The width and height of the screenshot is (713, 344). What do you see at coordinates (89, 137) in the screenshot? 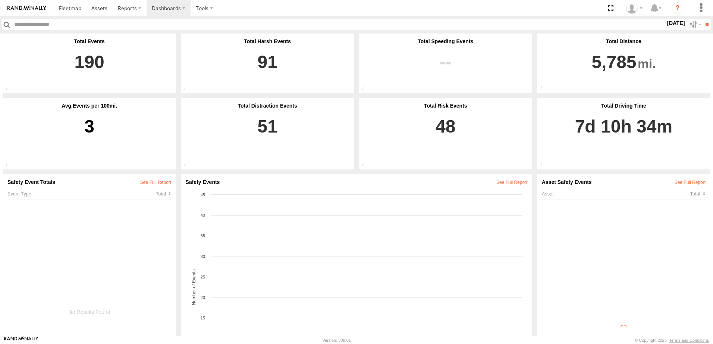
I see `div: 3` at bounding box center [89, 137].